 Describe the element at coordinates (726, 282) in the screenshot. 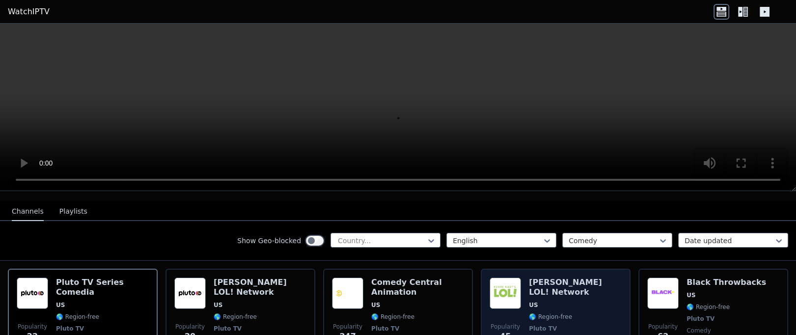

I see `h6: Black Throwbacks` at that location.